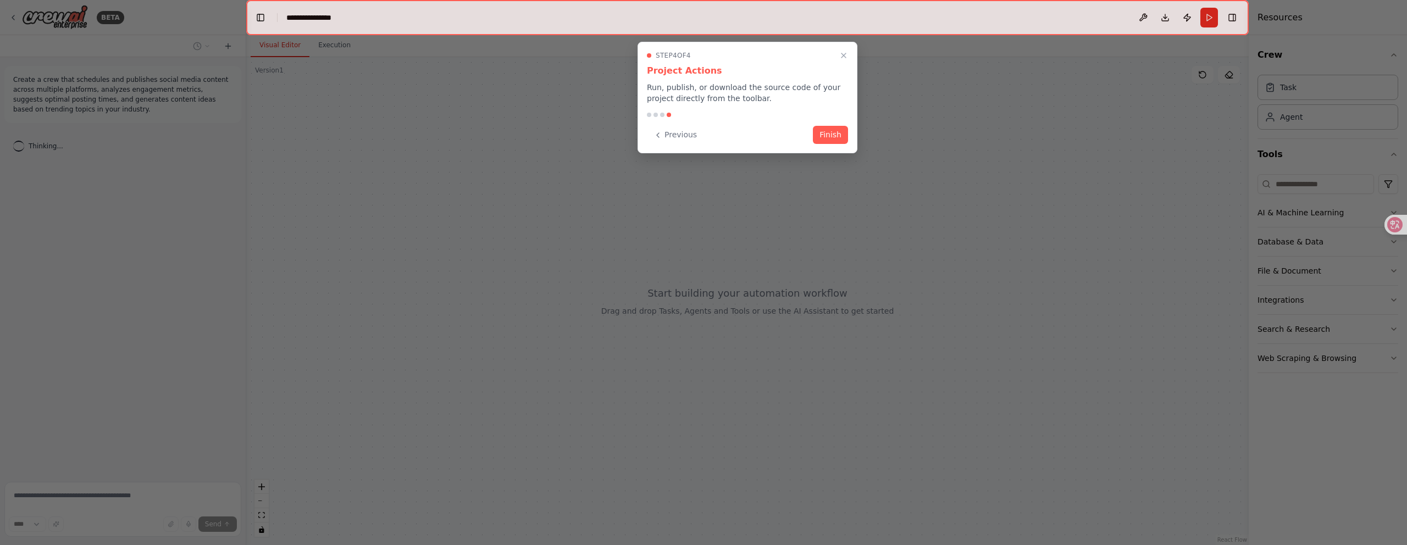 The width and height of the screenshot is (1407, 545). What do you see at coordinates (748, 93) in the screenshot?
I see `p: Run, publish, or download the source code of your project directly from the toolbar.` at bounding box center [748, 93].